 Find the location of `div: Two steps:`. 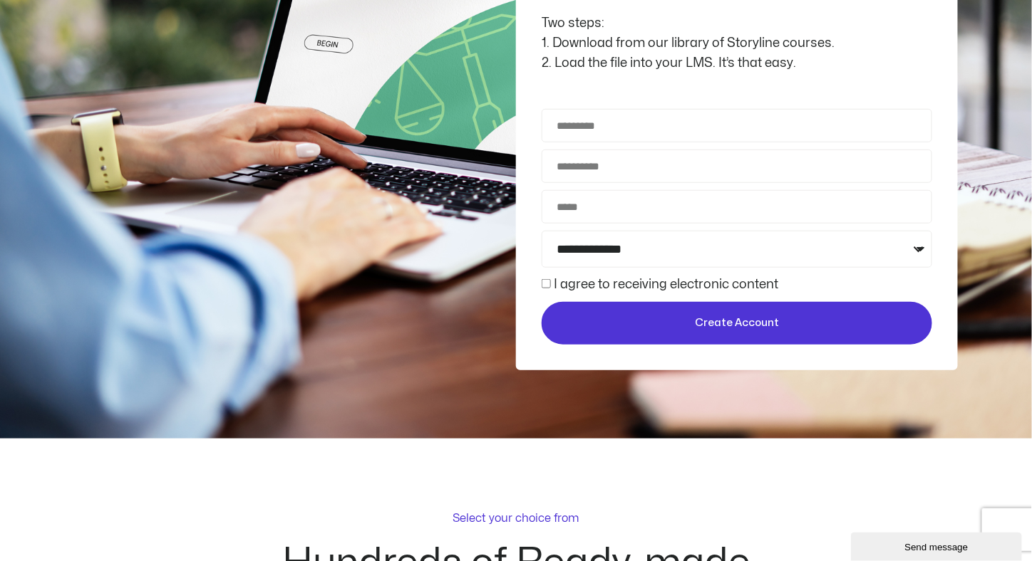

div: Two steps: is located at coordinates (737, 24).